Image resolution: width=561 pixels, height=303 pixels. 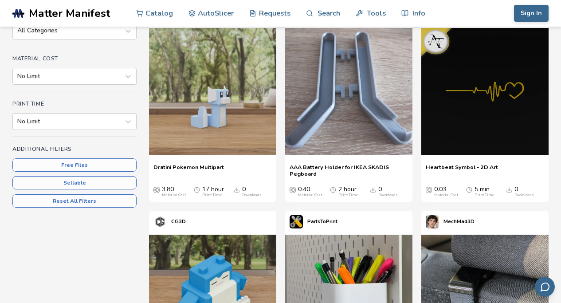 I want to click on h4: Print Time, so click(x=75, y=104).